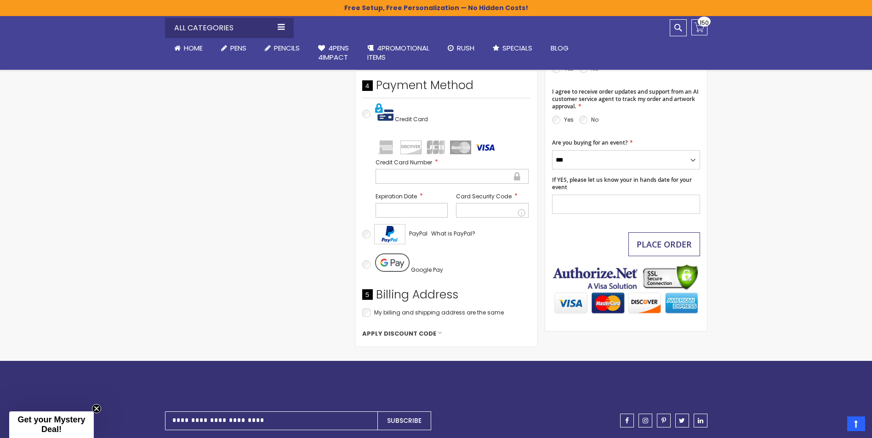 The image size is (872, 438). I want to click on span: Are you buying for an event?, so click(590, 142).